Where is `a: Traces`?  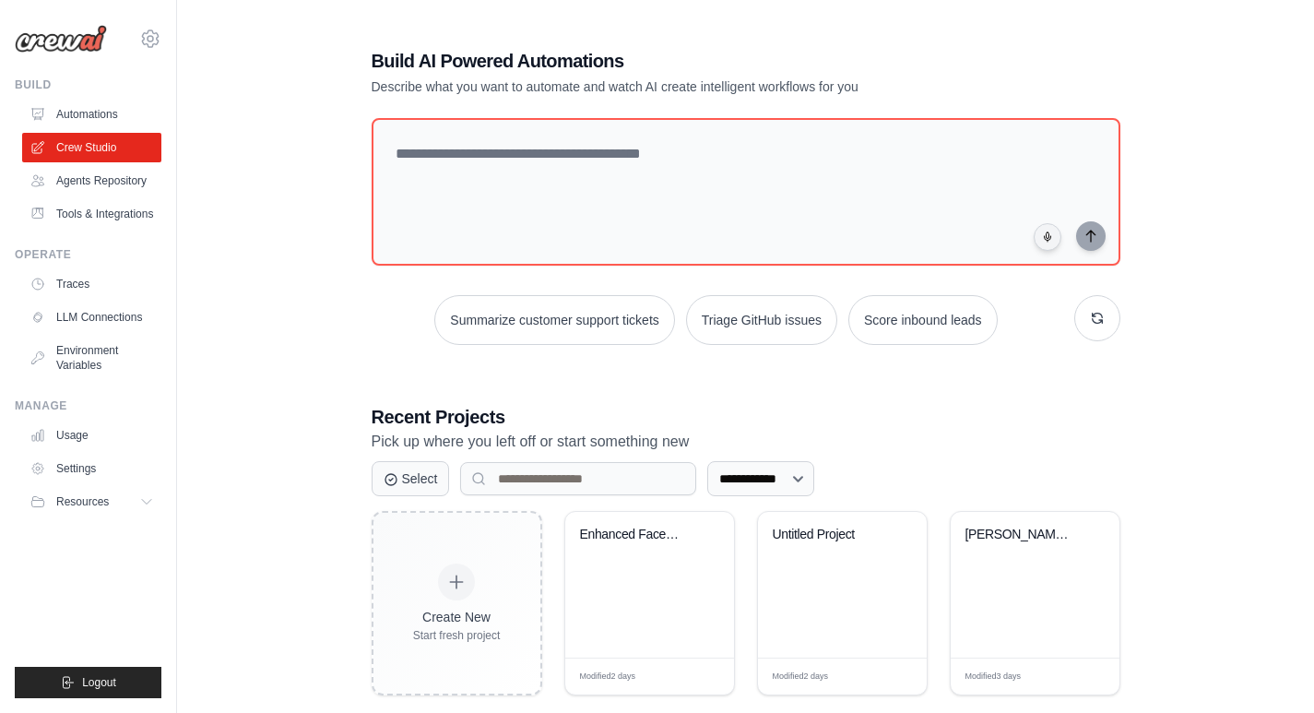 a: Traces is located at coordinates (91, 284).